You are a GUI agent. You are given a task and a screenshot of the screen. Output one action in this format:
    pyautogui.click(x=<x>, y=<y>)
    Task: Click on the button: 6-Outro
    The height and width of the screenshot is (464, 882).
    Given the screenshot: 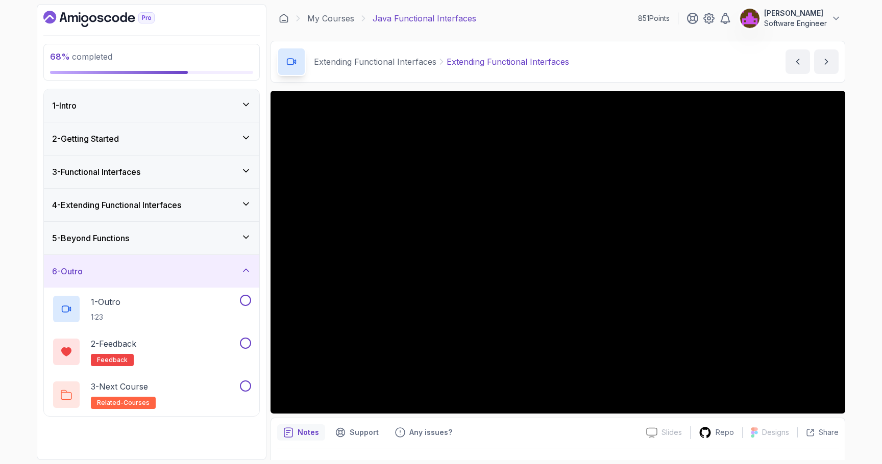 What is the action you would take?
    pyautogui.click(x=152, y=271)
    